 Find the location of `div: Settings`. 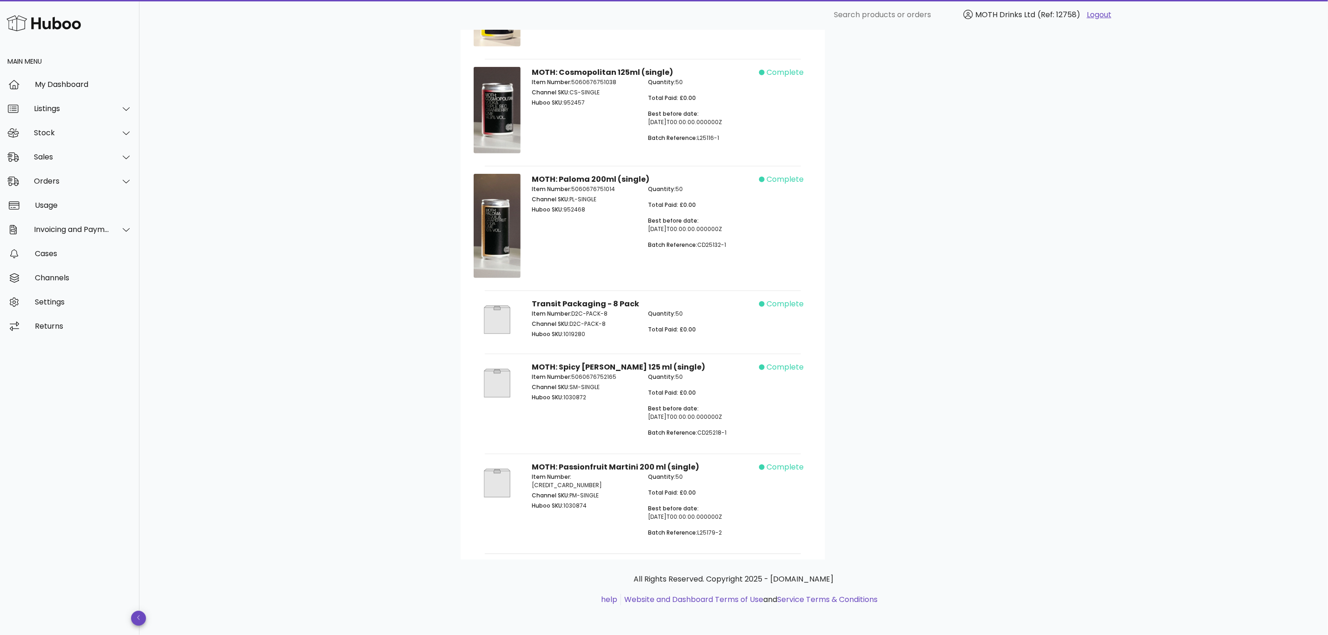

div: Settings is located at coordinates (83, 302).